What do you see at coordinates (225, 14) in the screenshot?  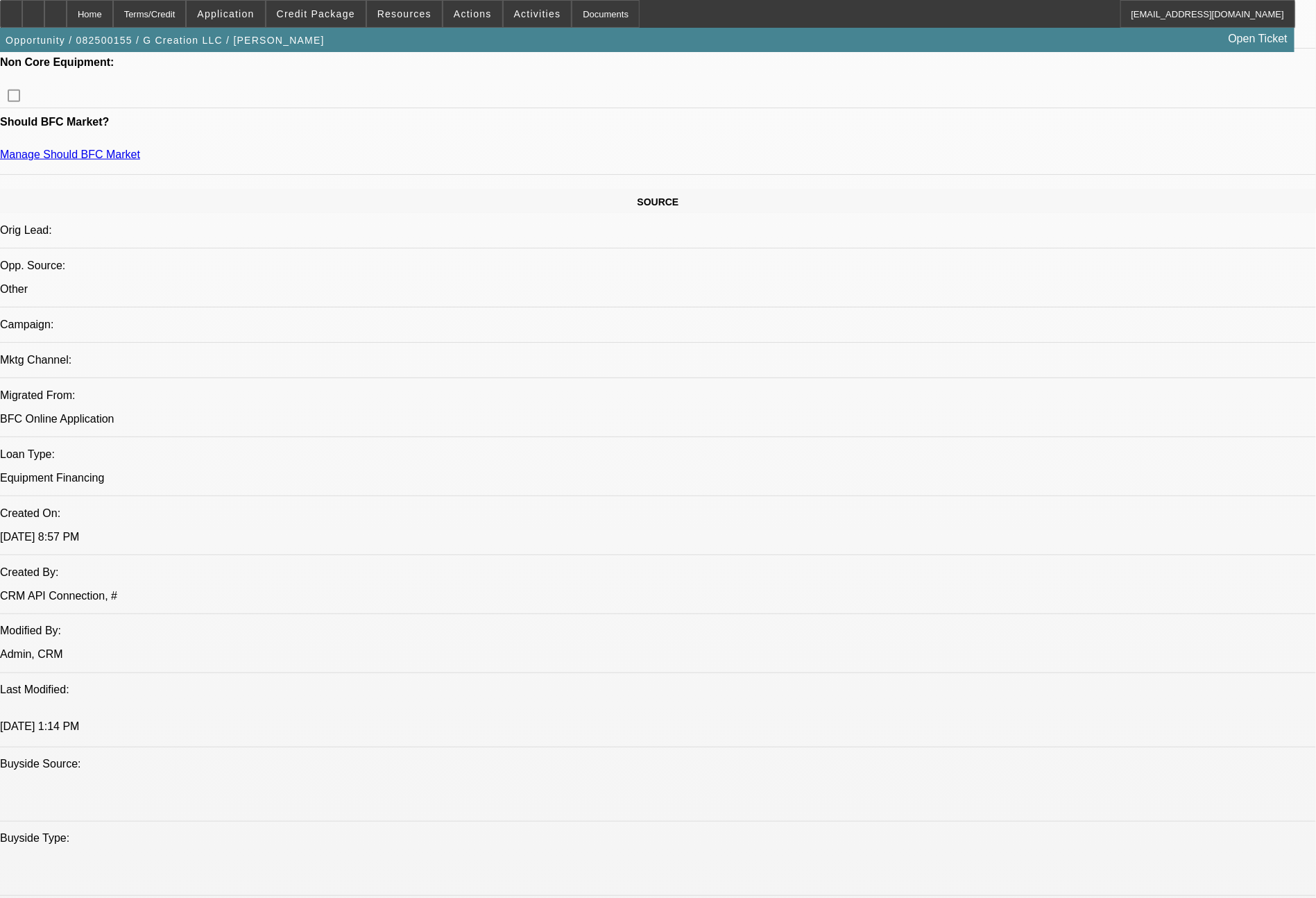 I see `button: Application` at bounding box center [225, 14].